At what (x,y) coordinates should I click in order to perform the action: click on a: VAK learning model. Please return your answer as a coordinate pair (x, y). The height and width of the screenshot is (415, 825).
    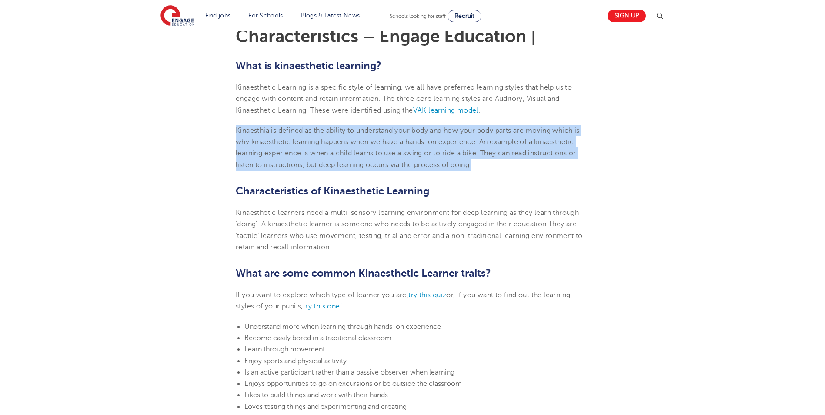
    Looking at the image, I should click on (446, 110).